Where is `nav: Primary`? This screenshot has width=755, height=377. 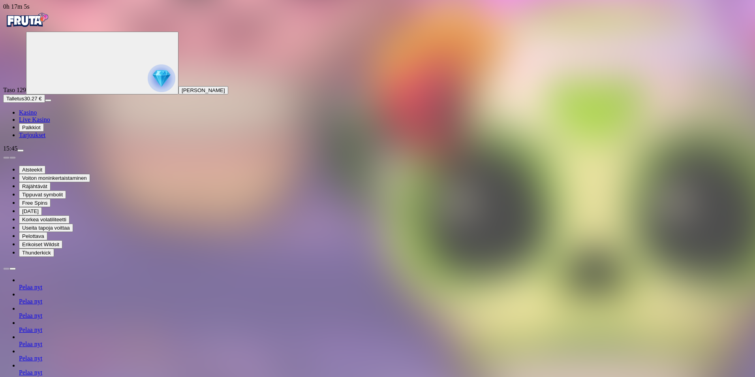 nav: Primary is located at coordinates (377, 74).